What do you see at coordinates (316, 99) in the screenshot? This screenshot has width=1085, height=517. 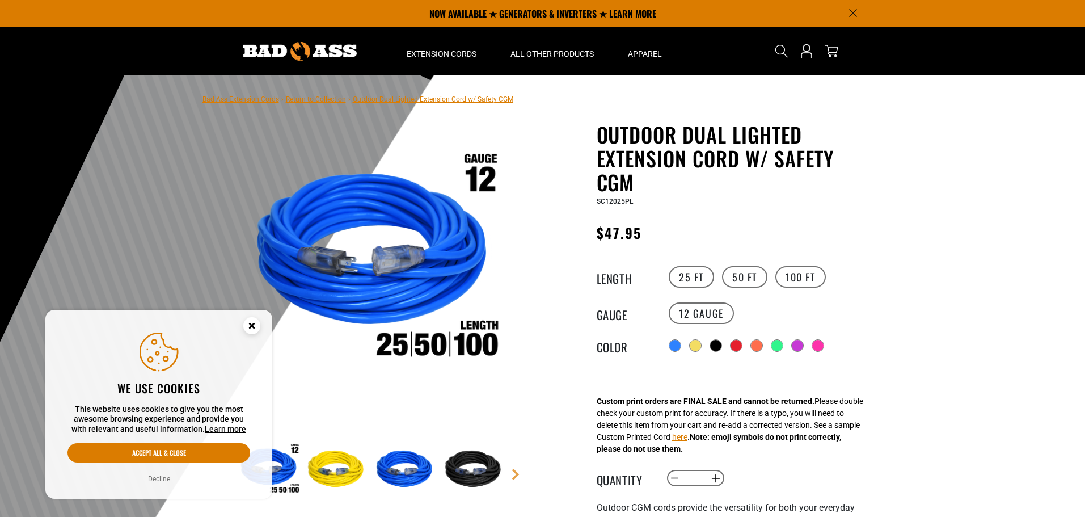 I see `a: Return to Collection` at bounding box center [316, 99].